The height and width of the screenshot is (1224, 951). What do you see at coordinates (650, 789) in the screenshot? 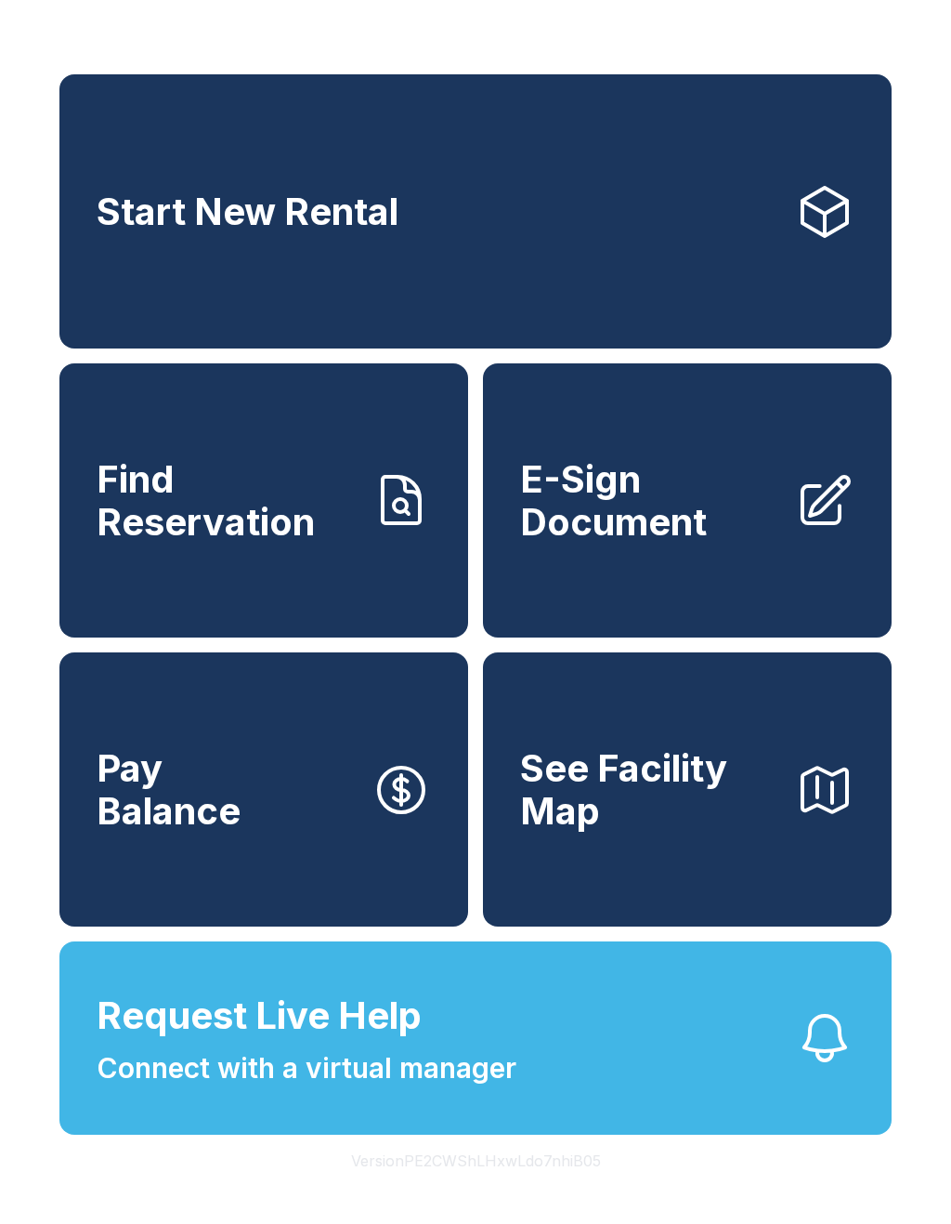
I see `span: See Facility Map` at bounding box center [650, 789].